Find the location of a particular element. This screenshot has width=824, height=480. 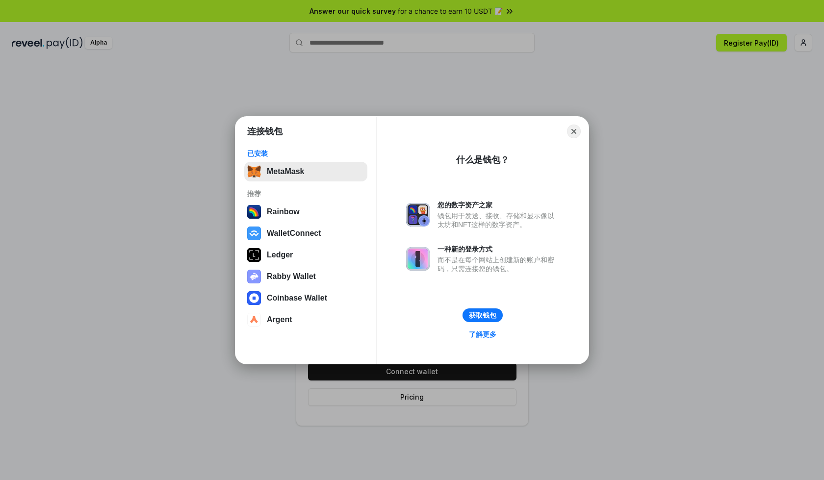

button: Rabby Wallet is located at coordinates (306, 277).